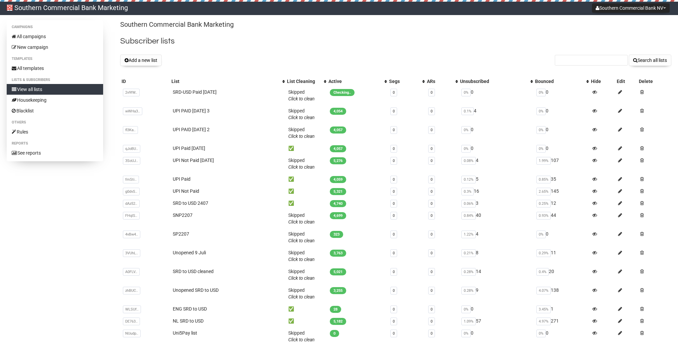 The width and height of the screenshot is (678, 346). Describe the element at coordinates (304, 81) in the screenshot. I see `div: List Cleaning` at that location.